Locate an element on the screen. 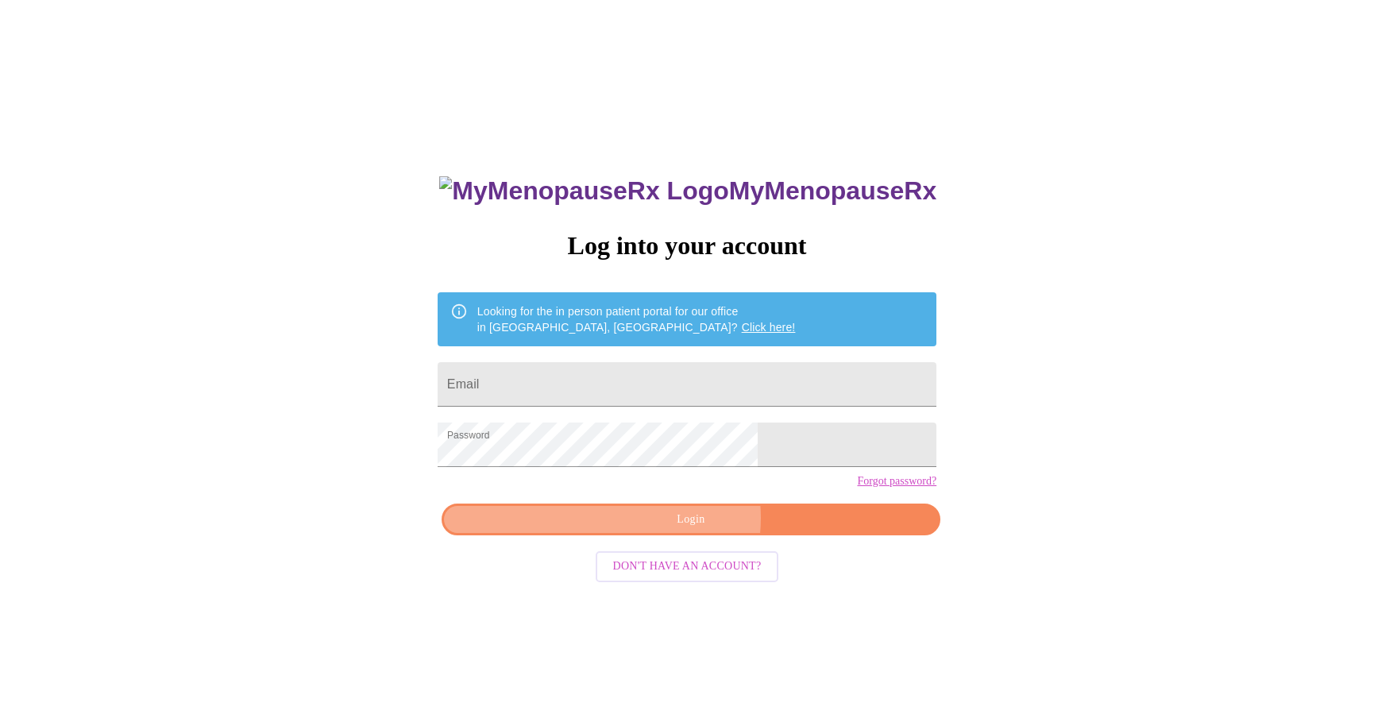 Image resolution: width=1374 pixels, height=722 pixels. img: MyMenopauseRx Logo is located at coordinates (584, 191).